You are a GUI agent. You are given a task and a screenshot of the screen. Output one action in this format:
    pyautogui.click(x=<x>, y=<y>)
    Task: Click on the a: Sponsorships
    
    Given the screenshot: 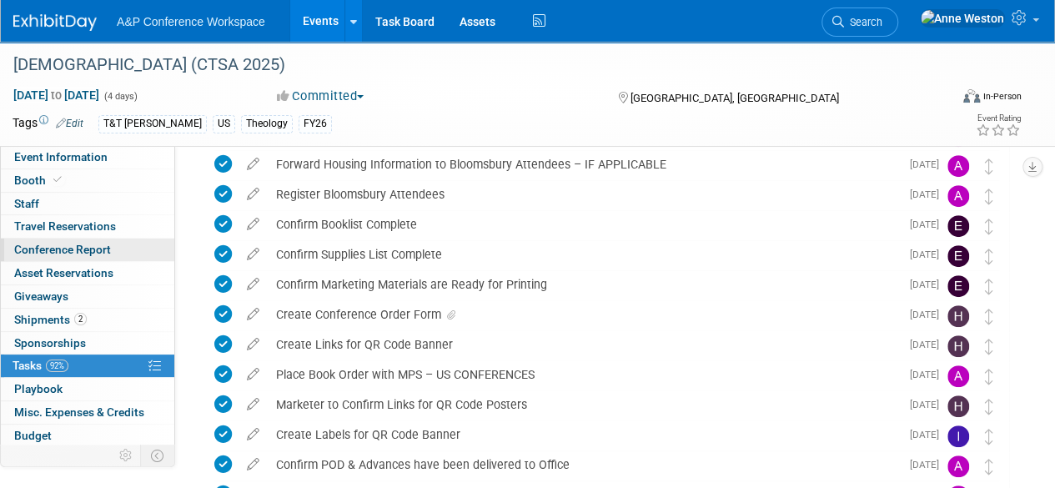 What is the action you would take?
    pyautogui.click(x=88, y=343)
    